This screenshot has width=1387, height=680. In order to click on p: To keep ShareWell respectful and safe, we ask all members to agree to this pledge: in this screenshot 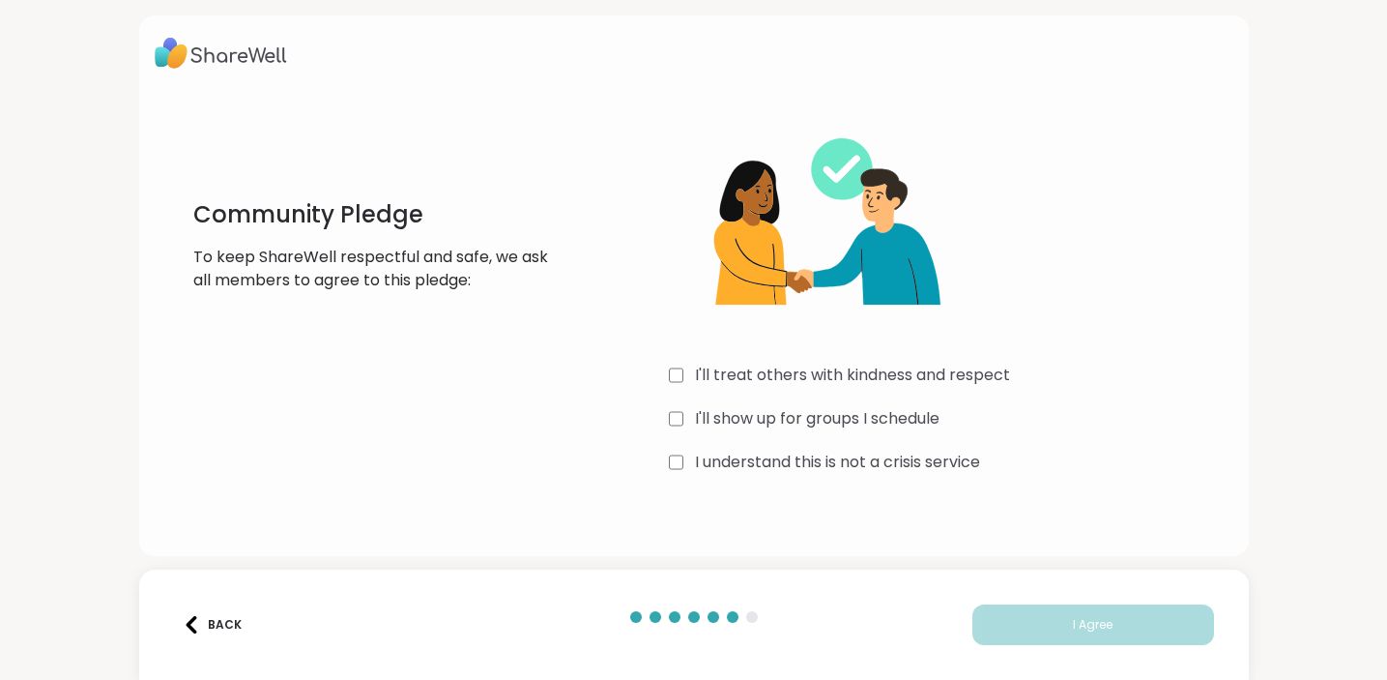, I will do `click(381, 269)`.